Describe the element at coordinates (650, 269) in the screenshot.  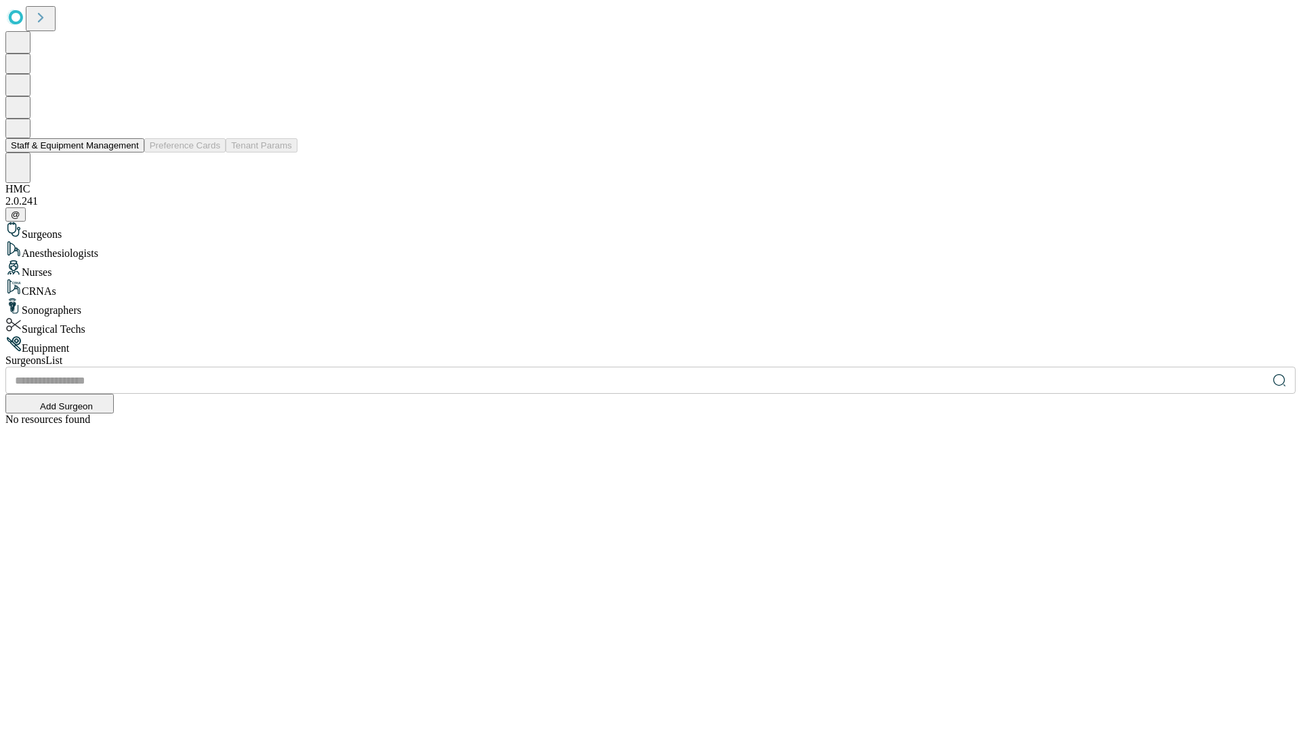
I see `div: Nurses` at that location.